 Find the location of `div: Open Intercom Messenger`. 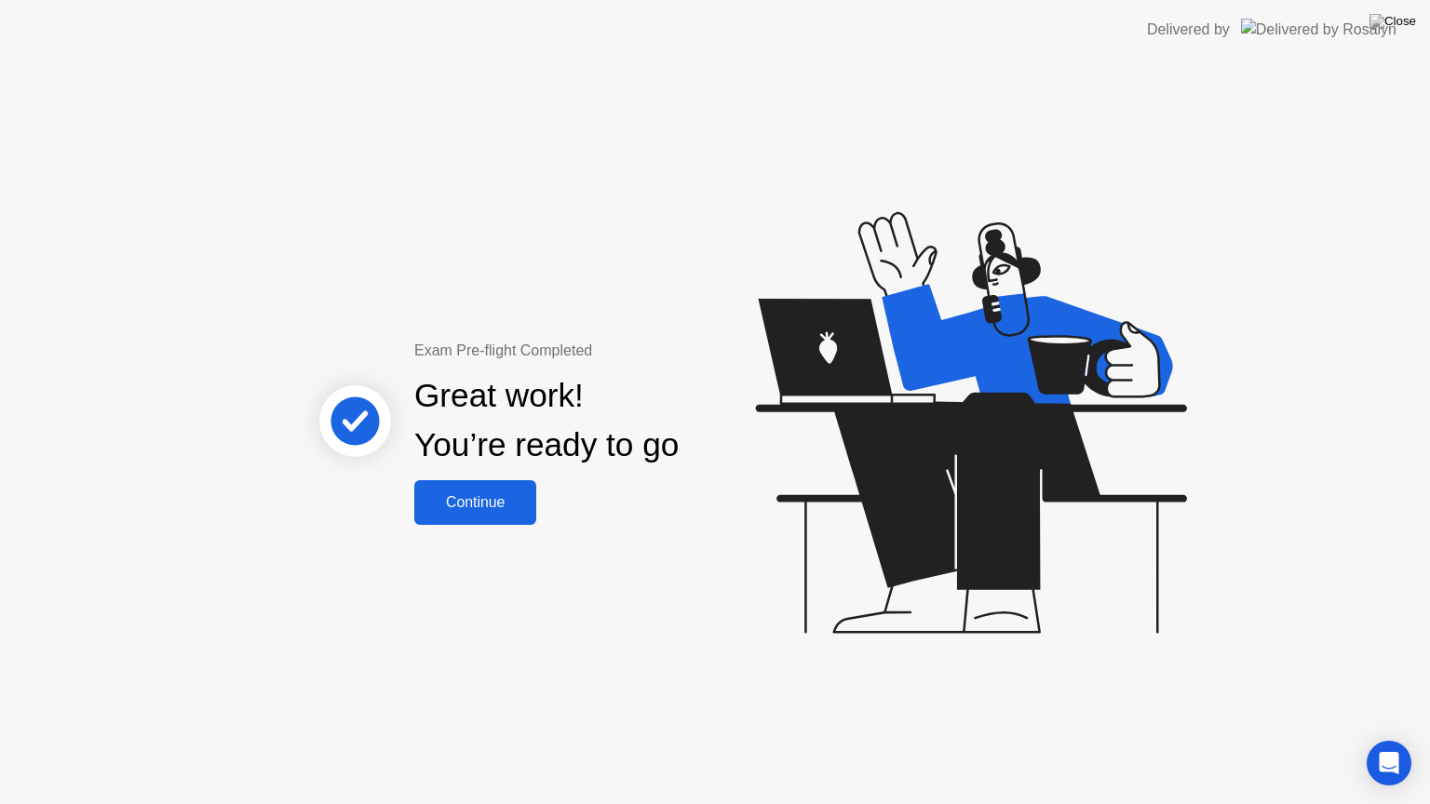

div: Open Intercom Messenger is located at coordinates (1389, 763).